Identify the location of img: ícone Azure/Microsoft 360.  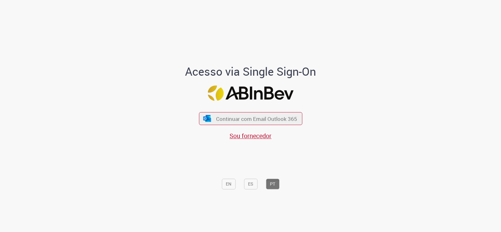
(207, 118).